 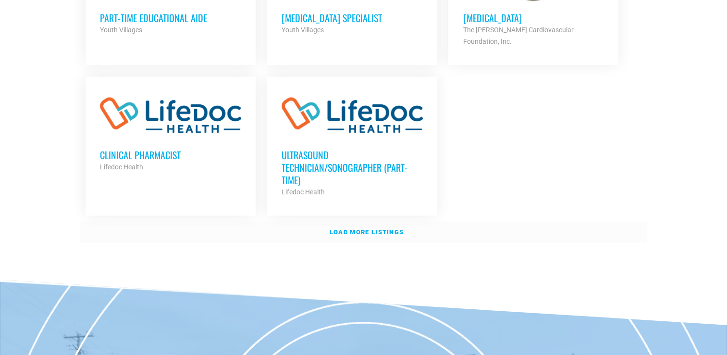 What do you see at coordinates (171, 132) in the screenshot?
I see `a: Clinical Pharmacist Lifedoc Health` at bounding box center [171, 132].